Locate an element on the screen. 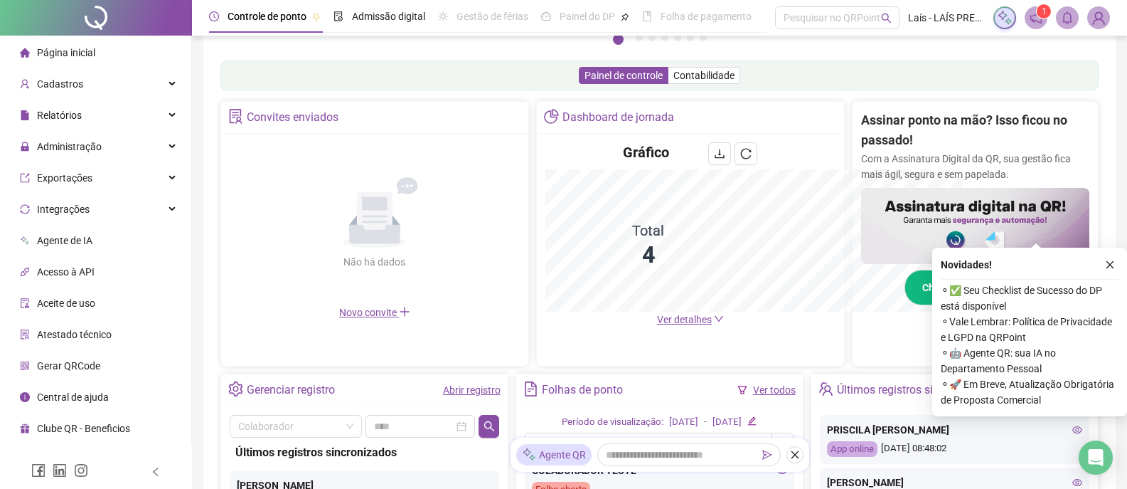  span: sync is located at coordinates (25, 209).